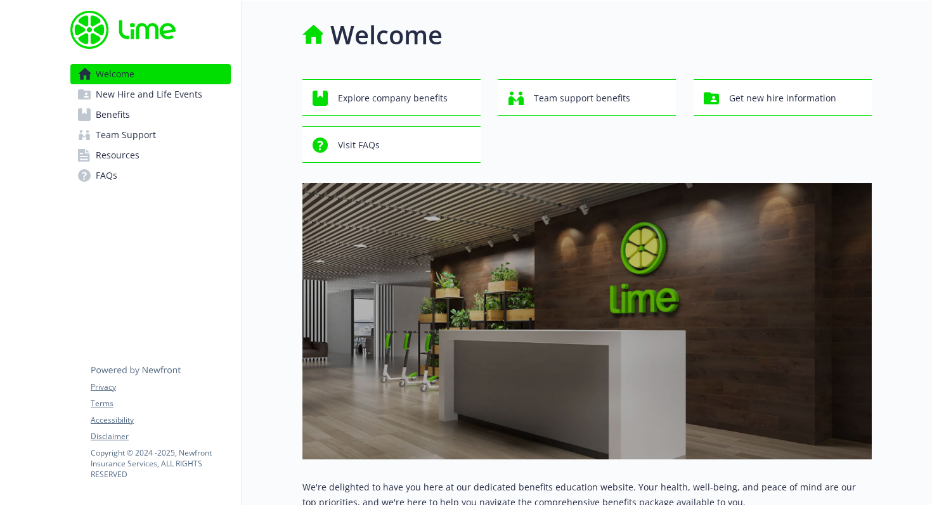 The width and height of the screenshot is (932, 505). What do you see at coordinates (113, 115) in the screenshot?
I see `span: Benefits` at bounding box center [113, 115].